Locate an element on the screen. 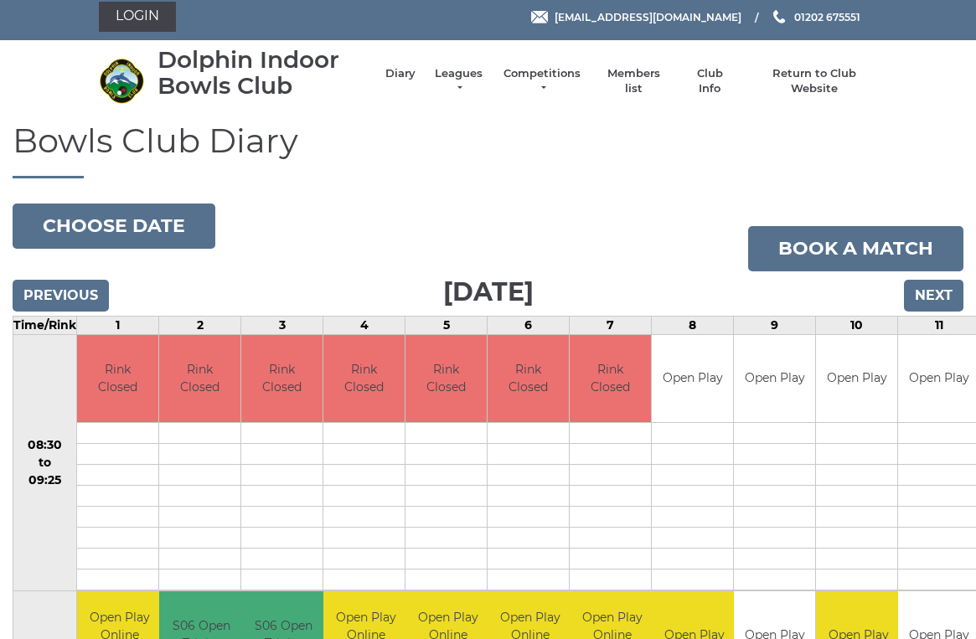 The height and width of the screenshot is (639, 976). td: 2 is located at coordinates (200, 325).